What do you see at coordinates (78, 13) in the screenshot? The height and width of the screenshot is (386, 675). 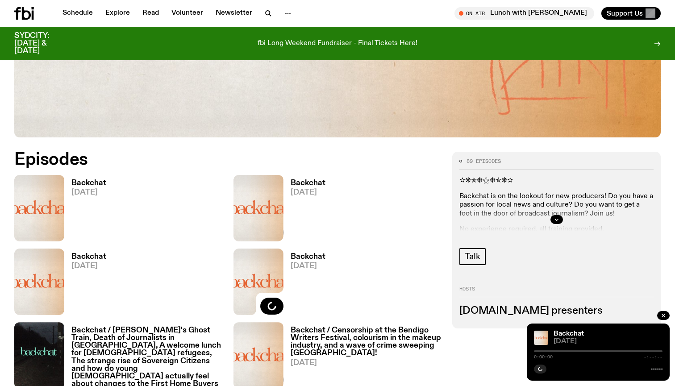 I see `a: Schedule` at bounding box center [78, 13].